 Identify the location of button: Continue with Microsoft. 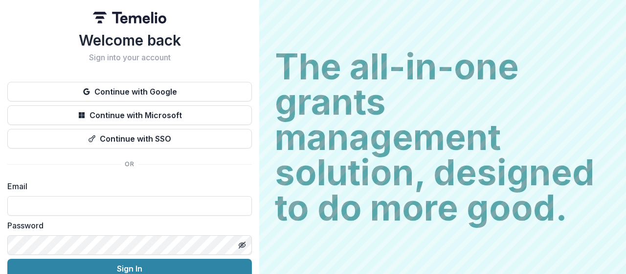
(130, 115).